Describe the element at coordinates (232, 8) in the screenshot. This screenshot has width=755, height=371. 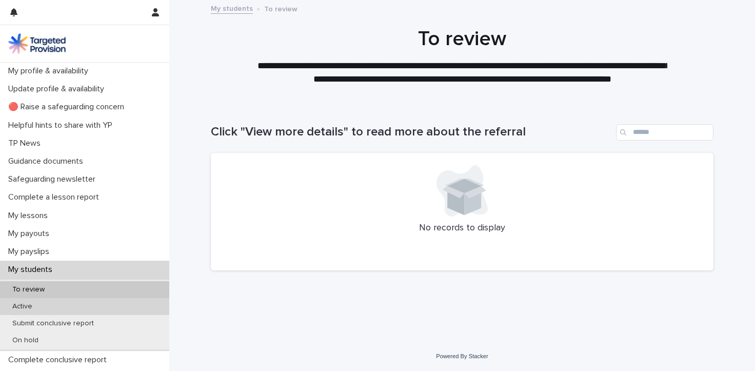
I see `a: My students` at that location.